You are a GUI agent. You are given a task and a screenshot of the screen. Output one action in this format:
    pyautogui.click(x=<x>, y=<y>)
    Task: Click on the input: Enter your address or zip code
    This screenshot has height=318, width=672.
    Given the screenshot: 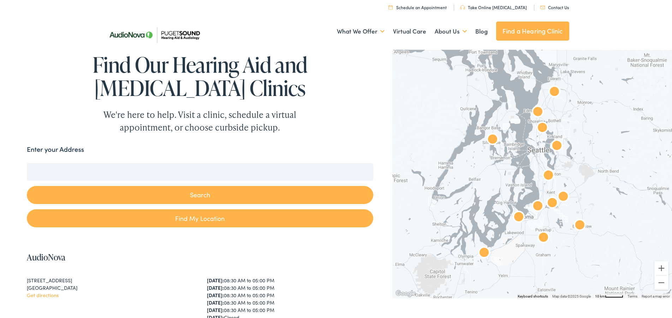 What is the action you would take?
    pyautogui.click(x=200, y=172)
    